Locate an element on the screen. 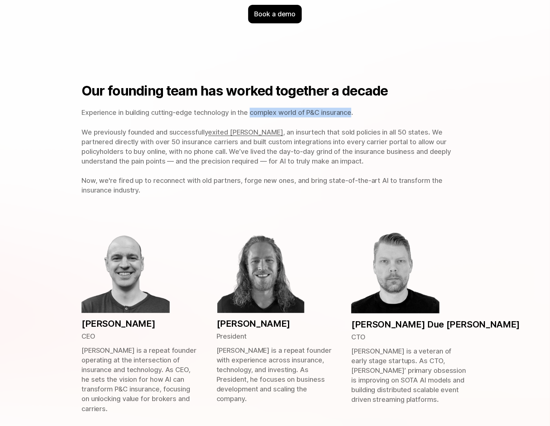 This screenshot has height=426, width=550. span: Experience in building cutting-edge technology in the complex world of P&C insurance. We previous... is located at coordinates (217, 122).